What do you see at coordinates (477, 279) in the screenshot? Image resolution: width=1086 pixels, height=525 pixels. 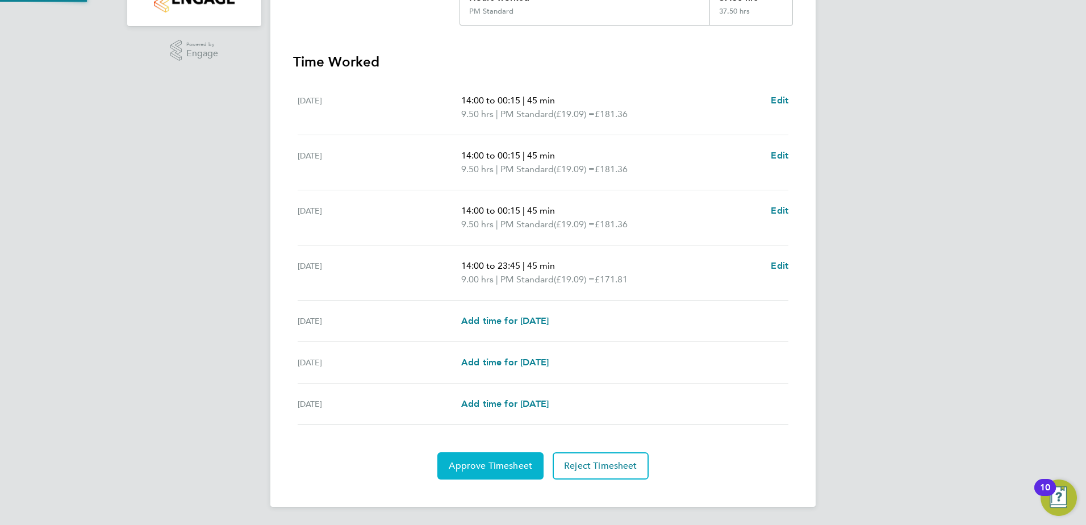 I see `span: 9.00 hrs` at bounding box center [477, 279].